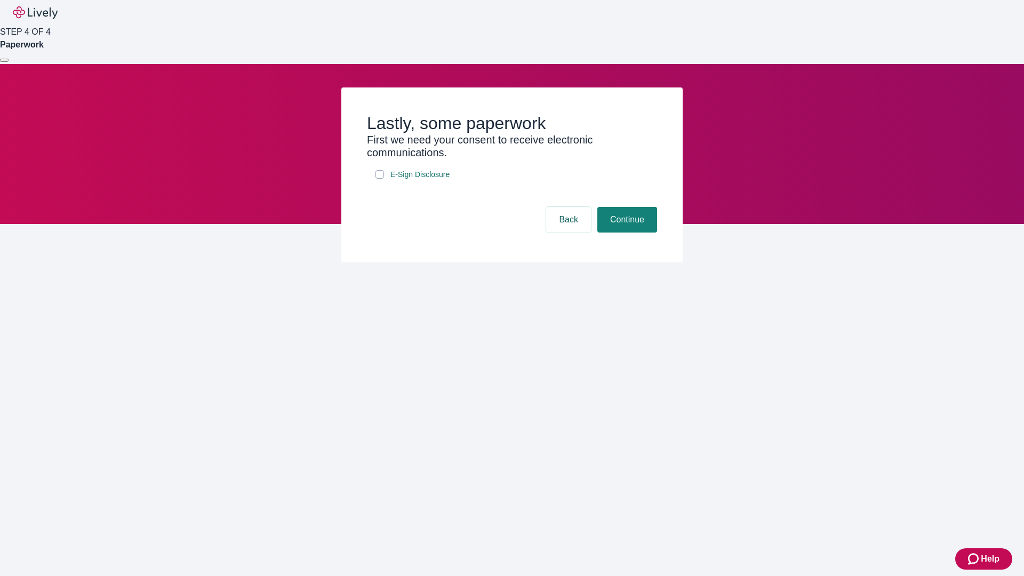 This screenshot has width=1024, height=576. I want to click on button: Continue, so click(627, 220).